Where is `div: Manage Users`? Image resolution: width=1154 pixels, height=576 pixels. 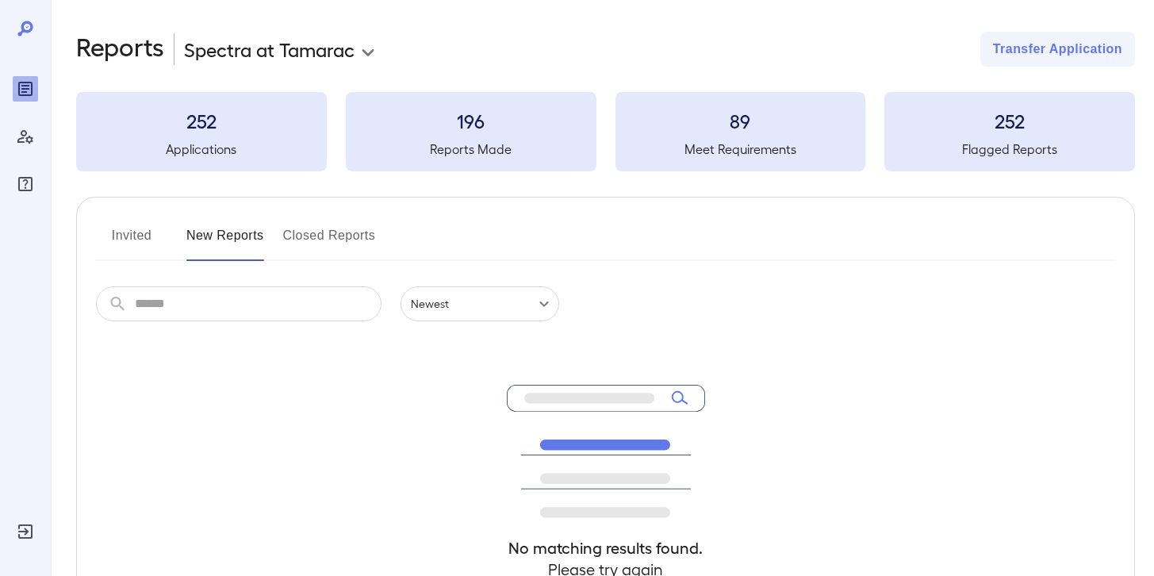 div: Manage Users is located at coordinates (25, 136).